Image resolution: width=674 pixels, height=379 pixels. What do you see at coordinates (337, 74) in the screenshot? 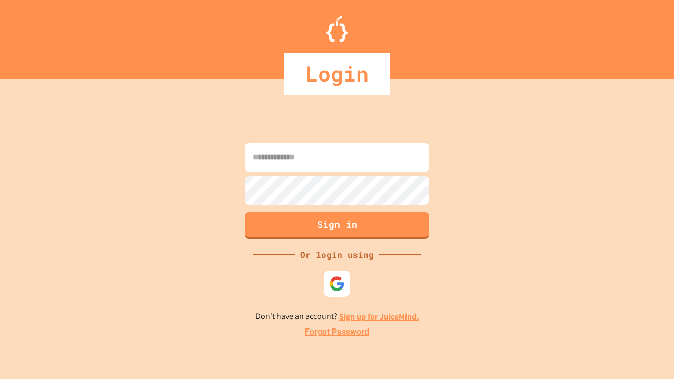
I see `div: Login` at bounding box center [337, 74].